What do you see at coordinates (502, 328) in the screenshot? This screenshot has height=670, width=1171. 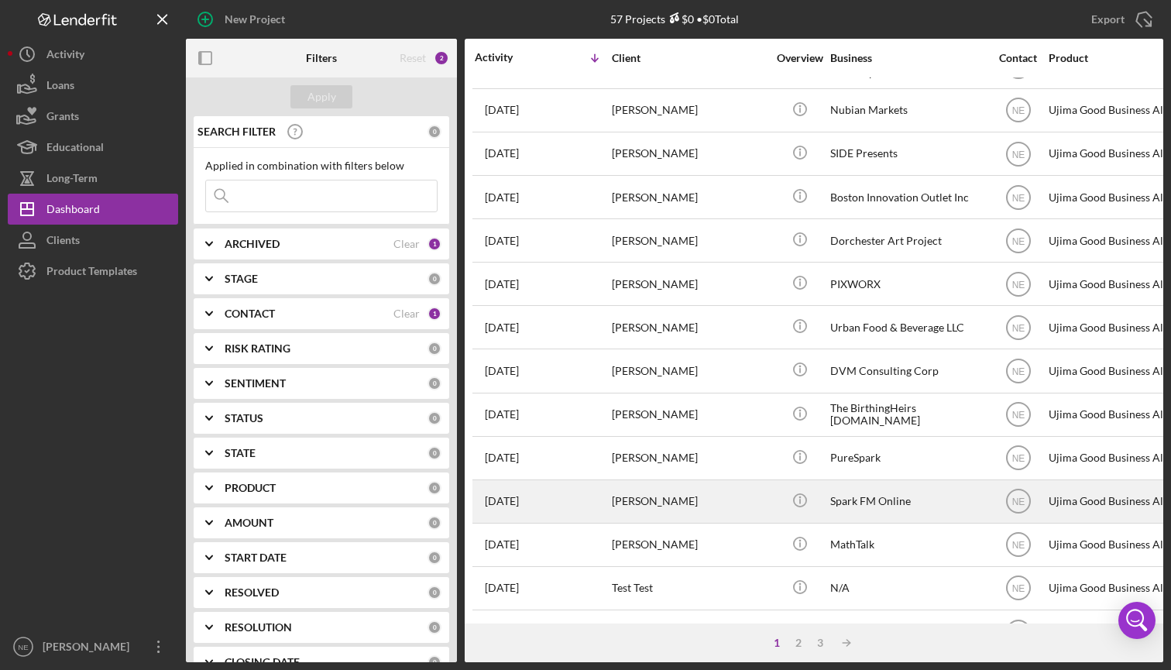 I see `time: 2024-11-15 19:40` at bounding box center [502, 328].